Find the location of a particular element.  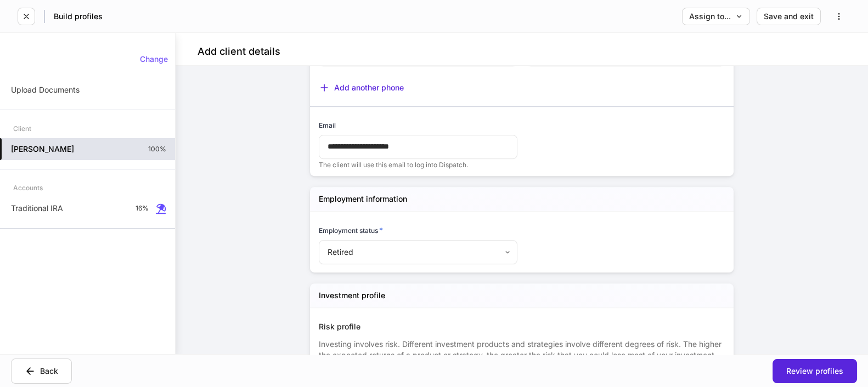

button: Add another phone is located at coordinates (361, 88).